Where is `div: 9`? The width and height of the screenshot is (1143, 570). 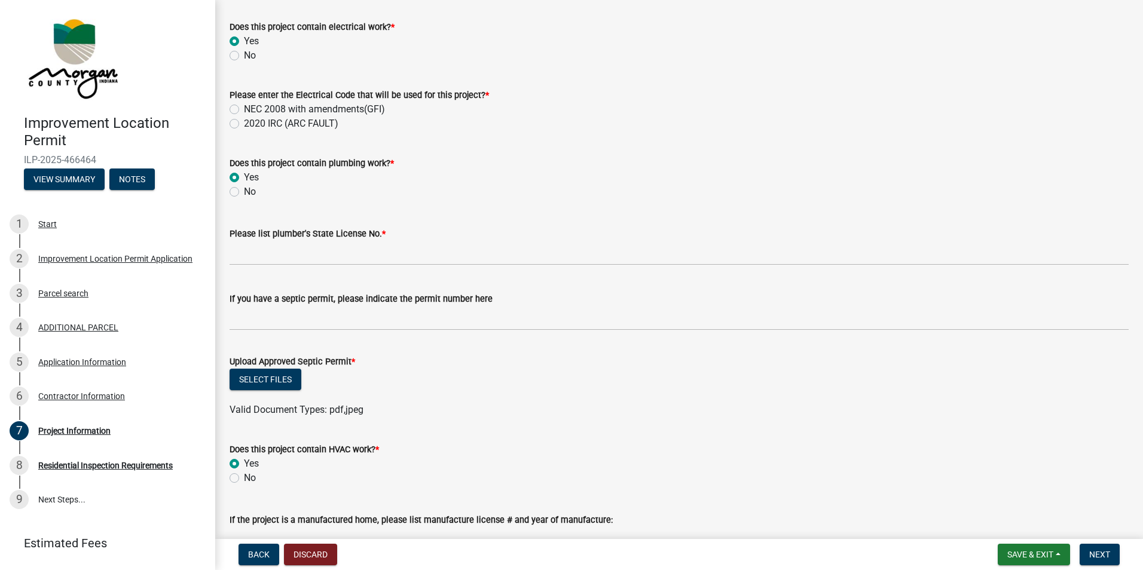
div: 9 is located at coordinates (19, 500).